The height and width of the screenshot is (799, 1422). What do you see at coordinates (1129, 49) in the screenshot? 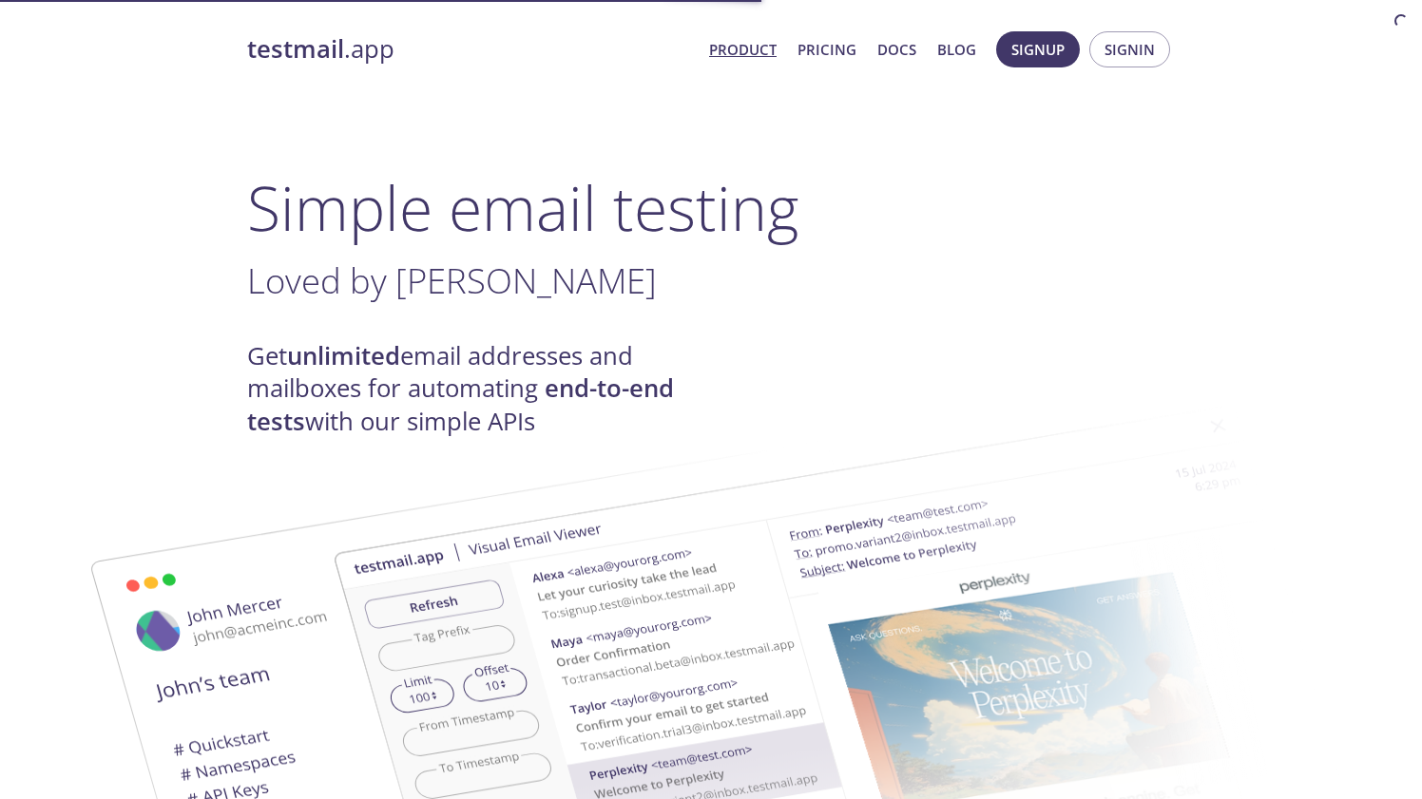
I see `span: Signin` at bounding box center [1129, 49].